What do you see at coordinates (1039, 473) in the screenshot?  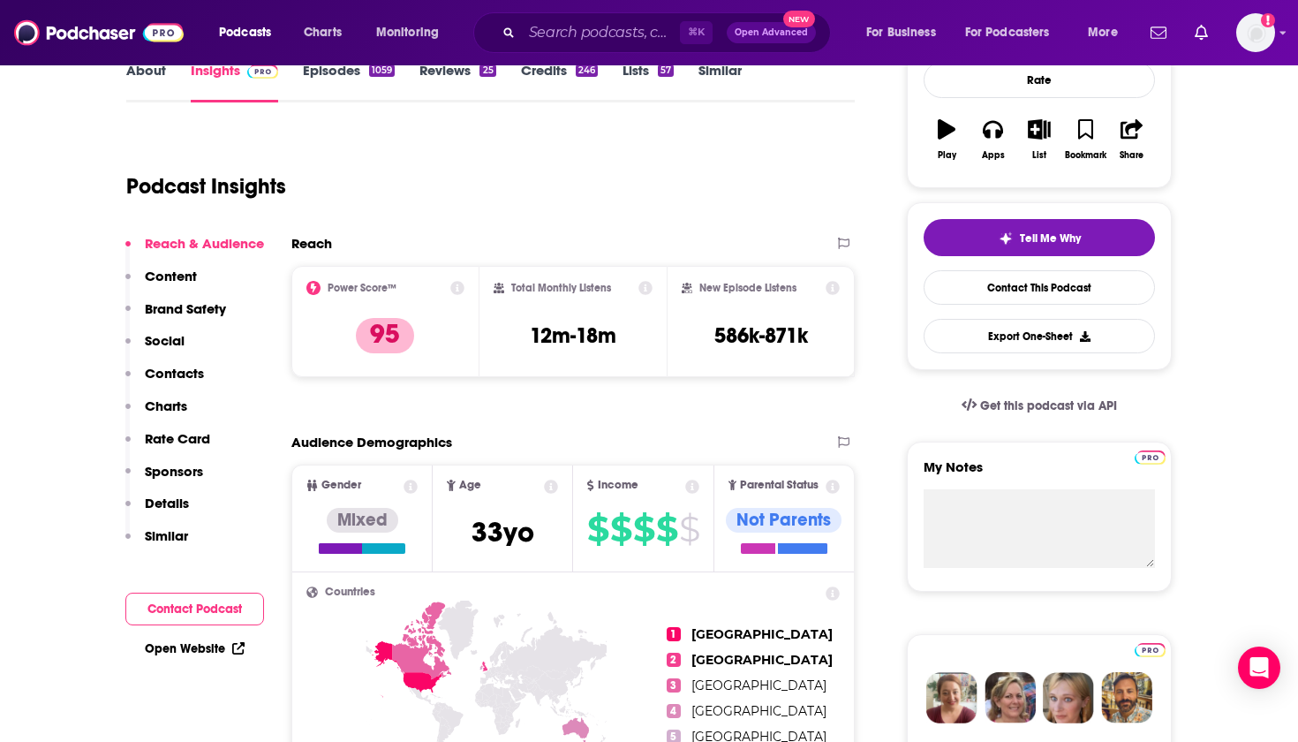 I see `label: My Notes` at bounding box center [1039, 473].